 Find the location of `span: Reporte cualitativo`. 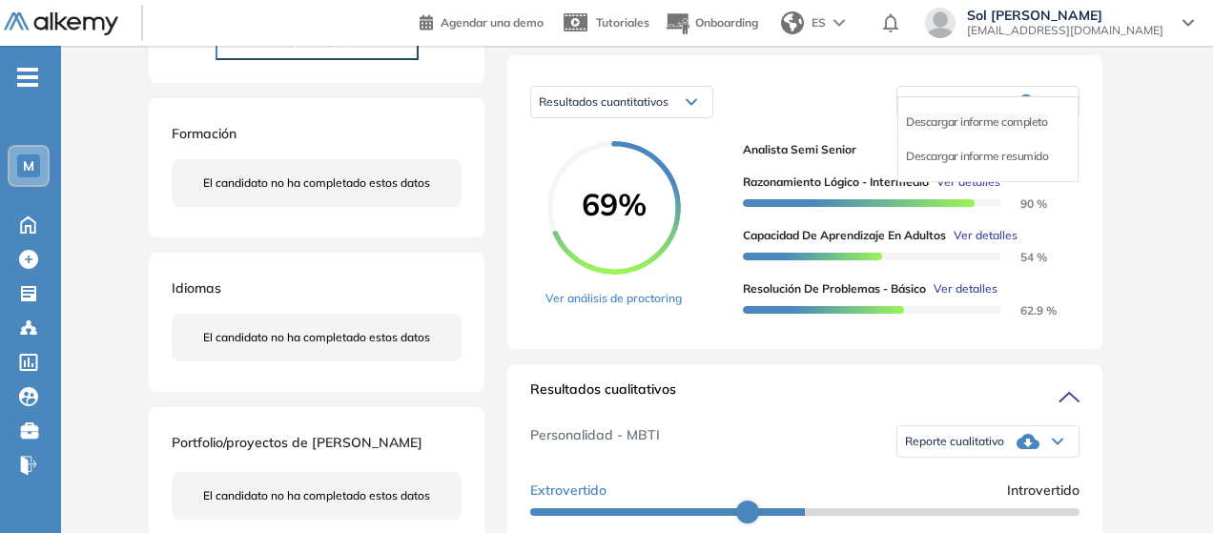

span: Reporte cualitativo is located at coordinates (955, 442).